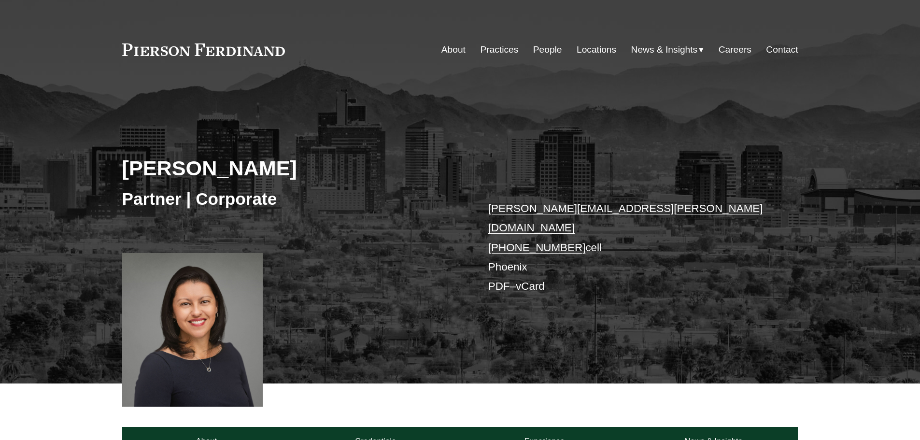 Image resolution: width=920 pixels, height=440 pixels. Describe the element at coordinates (628, 248) in the screenshot. I see `p: cell Phoenix –` at that location.